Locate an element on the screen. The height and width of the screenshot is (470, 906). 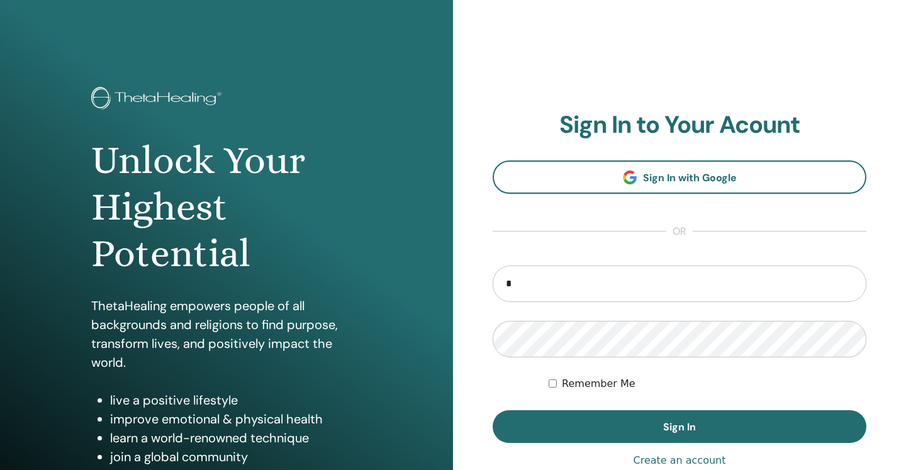
span: Sign In with Google is located at coordinates (690, 178).